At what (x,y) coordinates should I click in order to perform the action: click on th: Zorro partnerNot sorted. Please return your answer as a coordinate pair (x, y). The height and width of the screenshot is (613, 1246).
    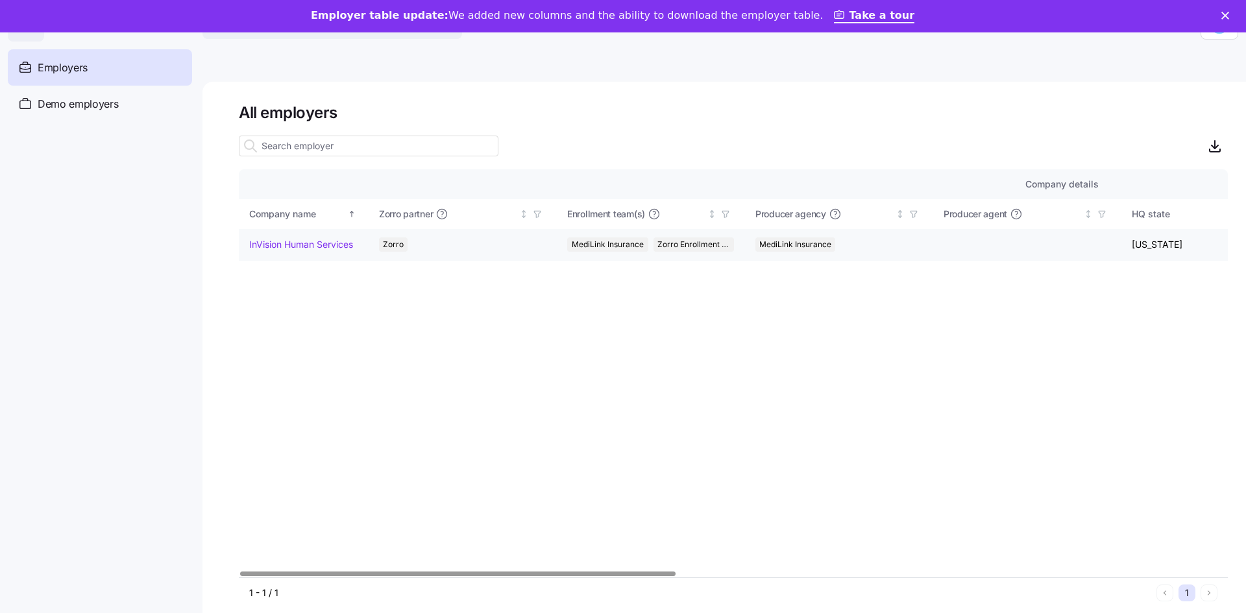
    Looking at the image, I should click on (463, 214).